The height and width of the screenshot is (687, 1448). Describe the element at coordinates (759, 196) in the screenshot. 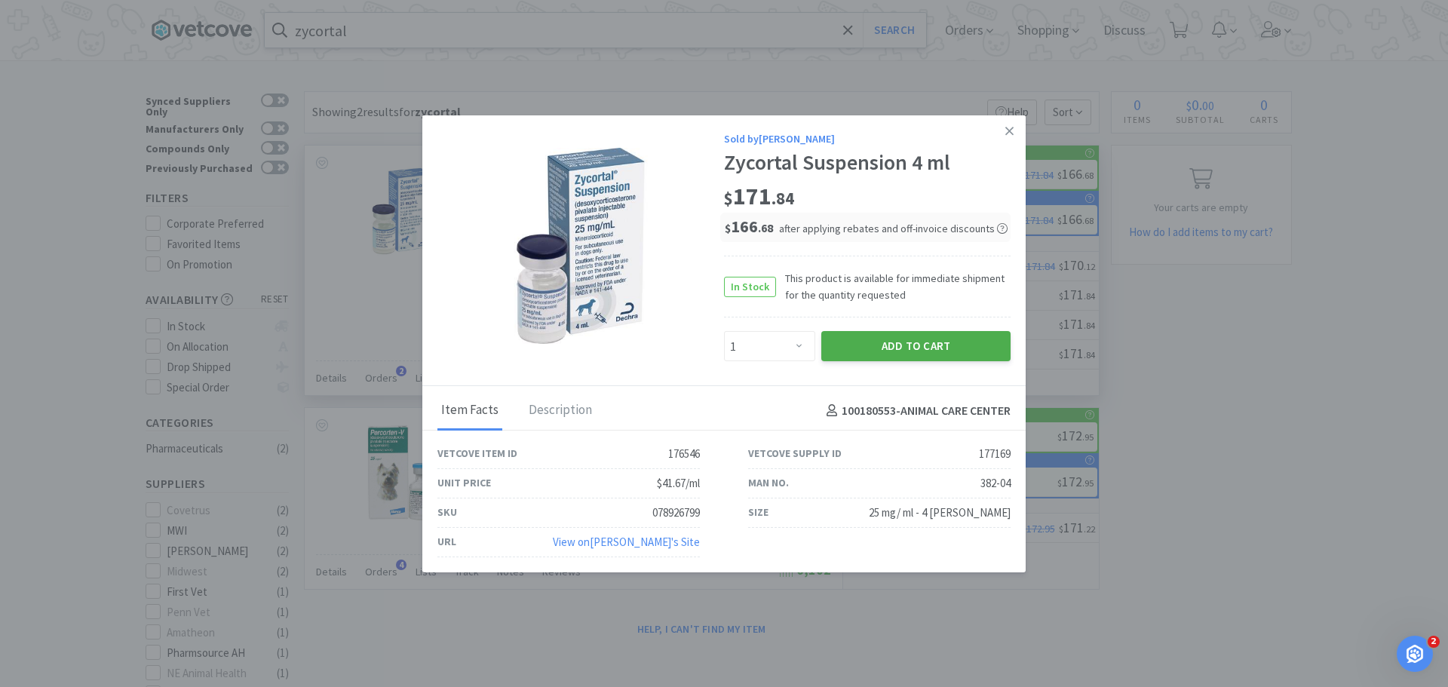

I see `span: 171` at that location.